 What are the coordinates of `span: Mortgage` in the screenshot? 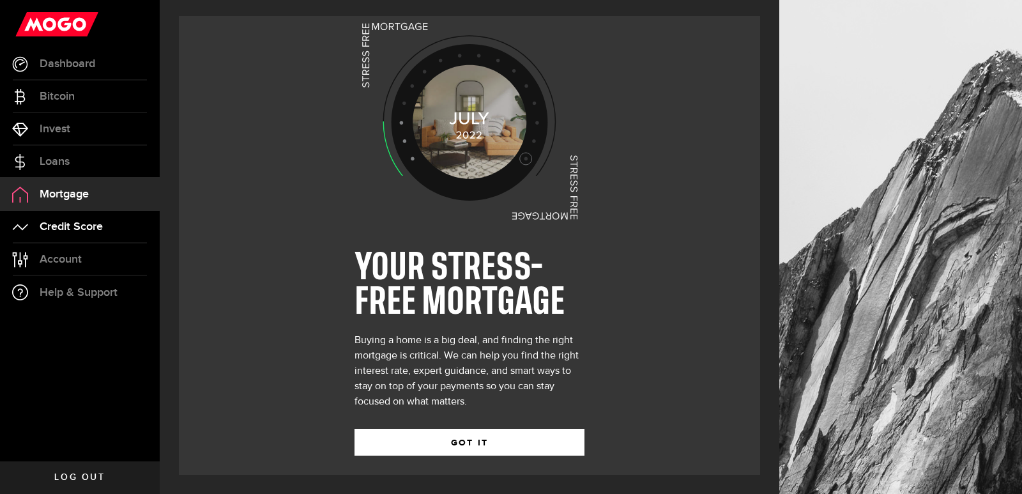 It's located at (64, 194).